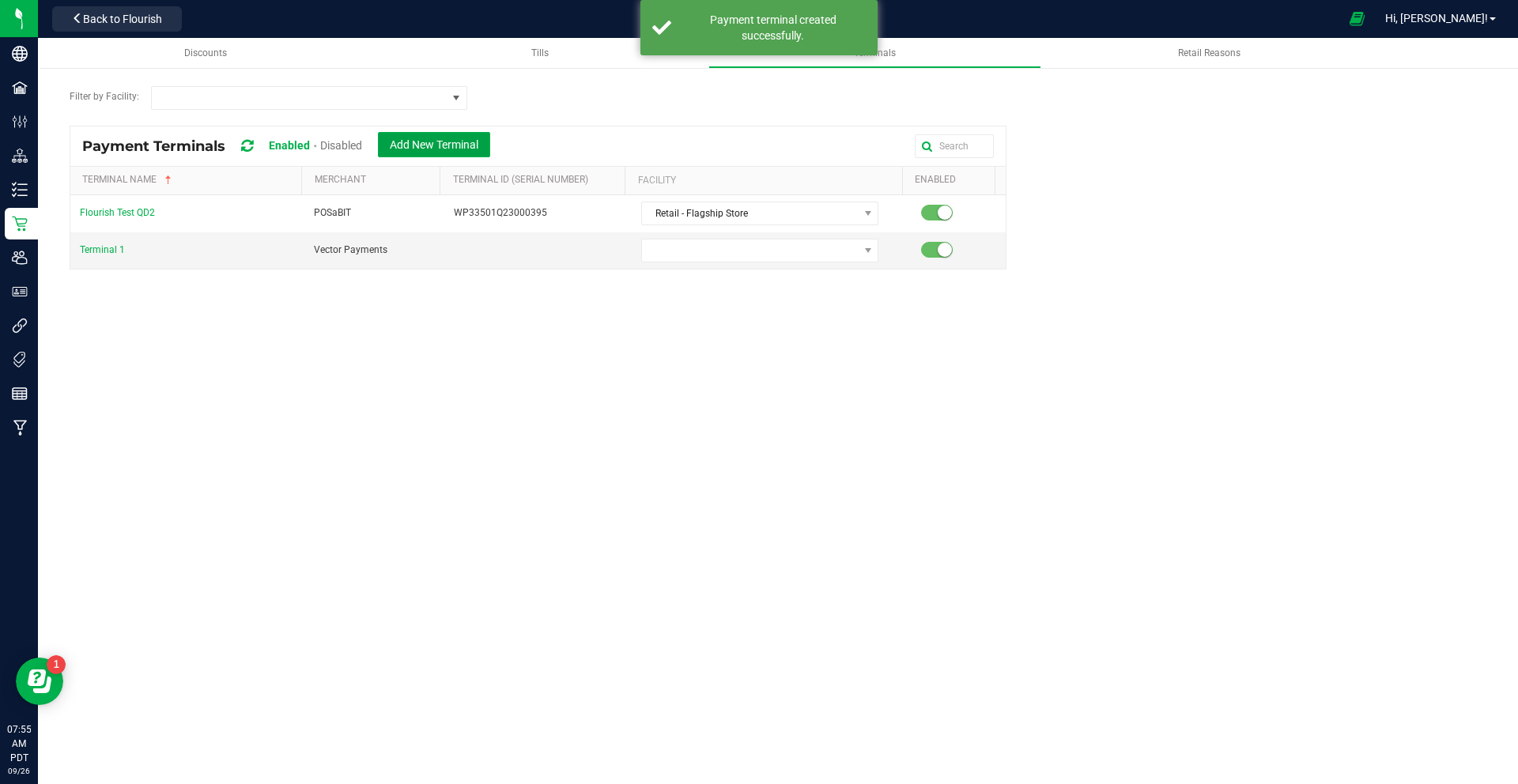  What do you see at coordinates (341, 146) in the screenshot?
I see `span: Disabled` at bounding box center [341, 146].